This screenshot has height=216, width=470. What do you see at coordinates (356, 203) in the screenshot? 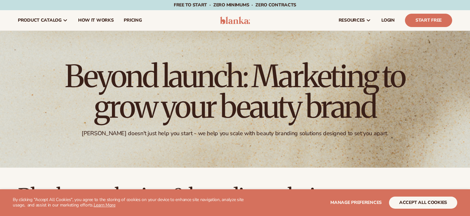
I see `button: Manage preferences` at bounding box center [356, 203].